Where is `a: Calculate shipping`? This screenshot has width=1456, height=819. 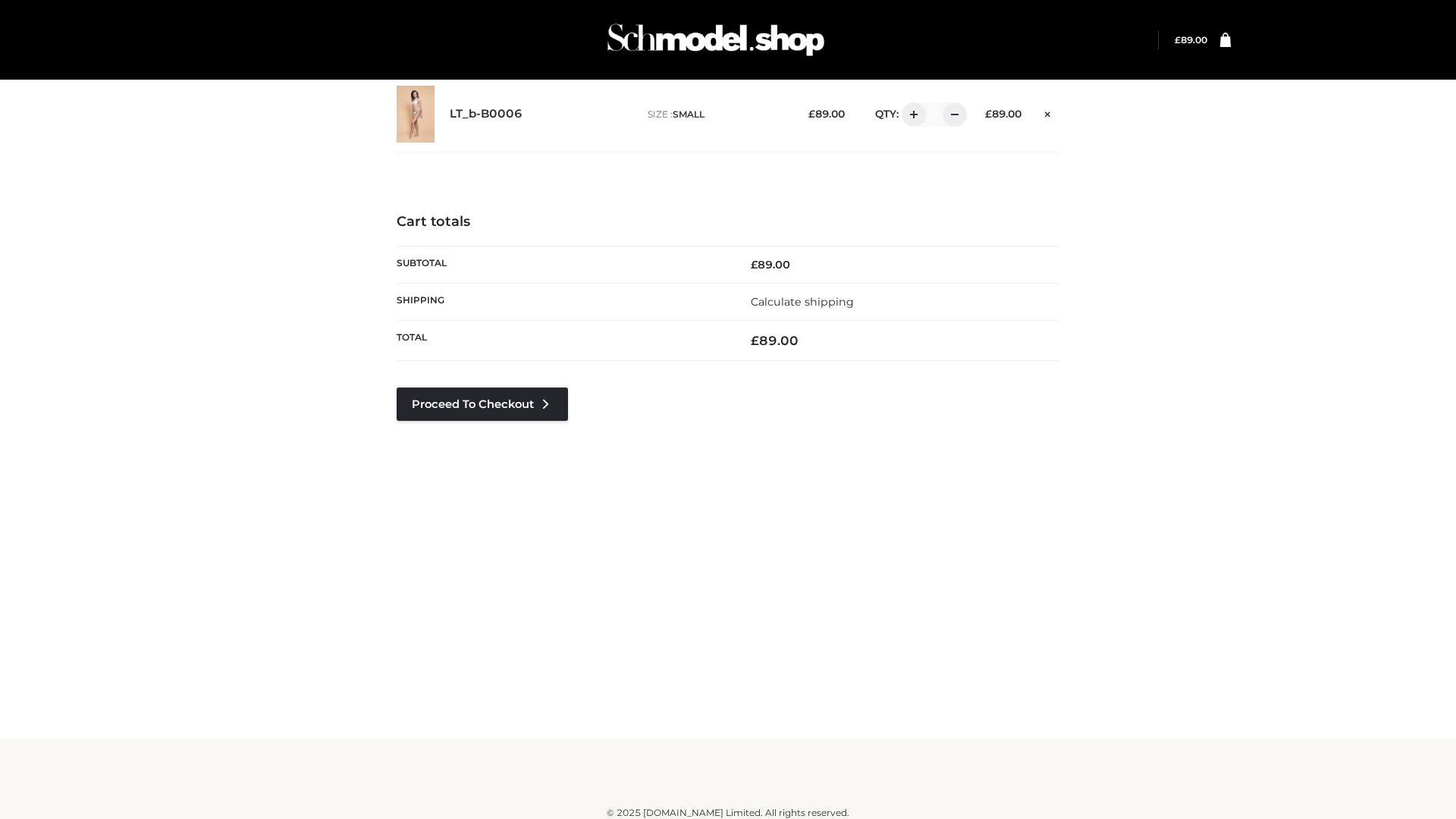 a: Calculate shipping is located at coordinates (802, 302).